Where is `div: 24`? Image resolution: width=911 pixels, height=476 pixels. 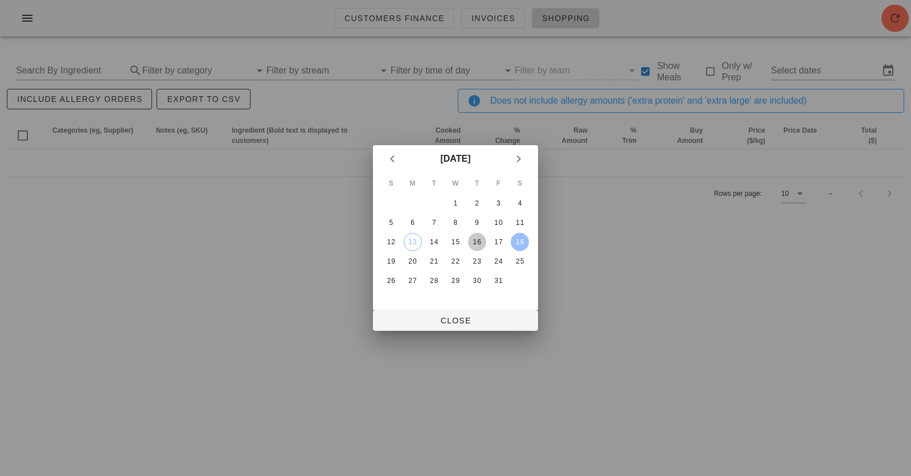 div: 24 is located at coordinates (498, 261).